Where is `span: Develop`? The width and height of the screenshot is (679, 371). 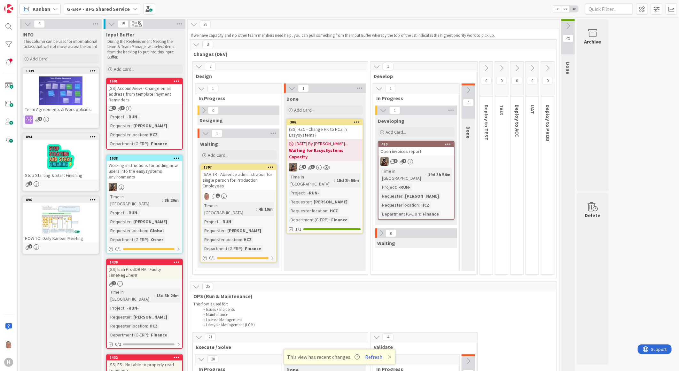 span: Develop is located at coordinates (421, 76).